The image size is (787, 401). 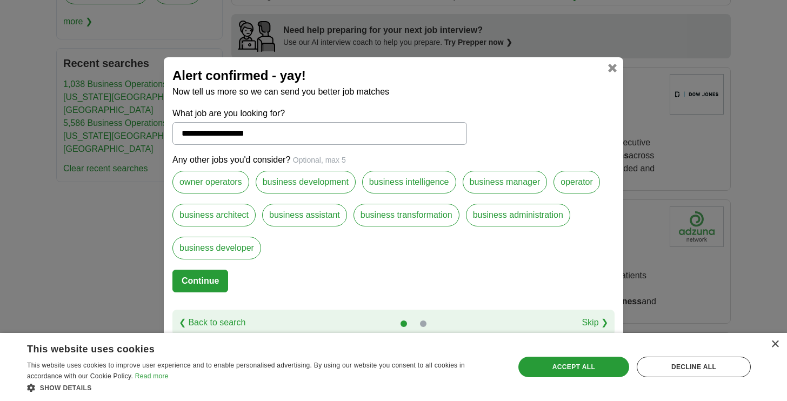 What do you see at coordinates (152, 376) in the screenshot?
I see `a: Read more, opens a new window` at bounding box center [152, 376].